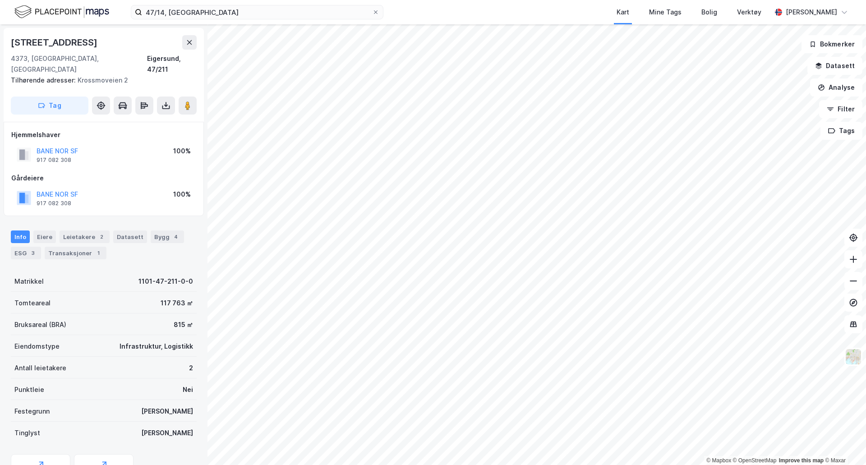 This screenshot has height=465, width=866. Describe the element at coordinates (44, 80) in the screenshot. I see `span: Tilhørende adresser:` at that location.